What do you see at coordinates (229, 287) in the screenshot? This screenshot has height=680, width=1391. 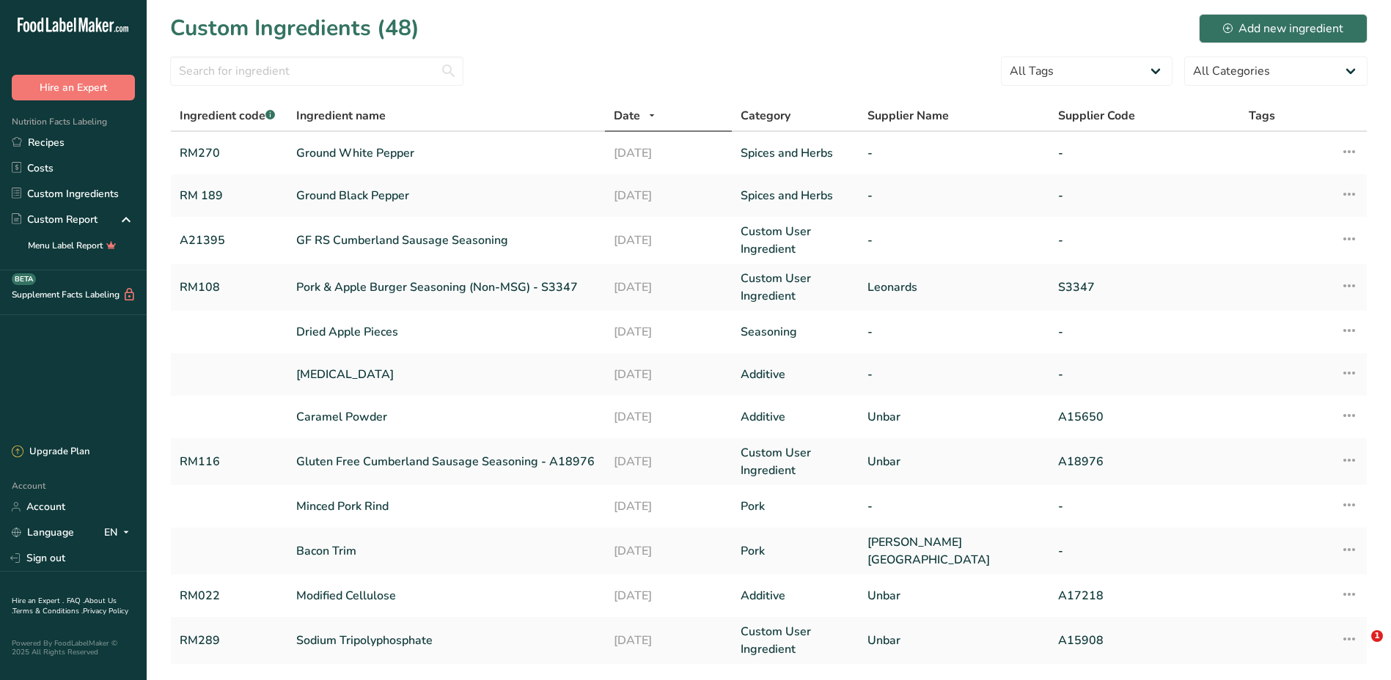 I see `a: RM108` at bounding box center [229, 287].